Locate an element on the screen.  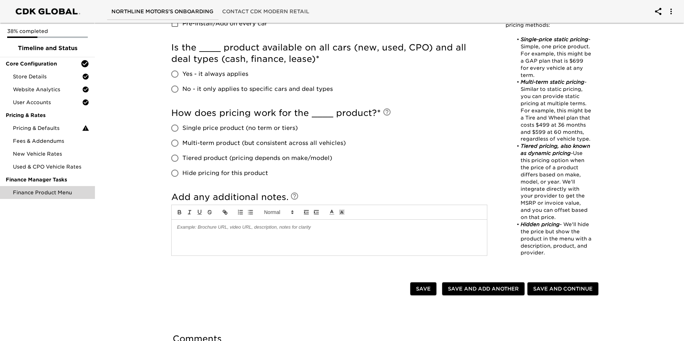
span: Northline Motors's Onboarding is located at coordinates (162, 11).